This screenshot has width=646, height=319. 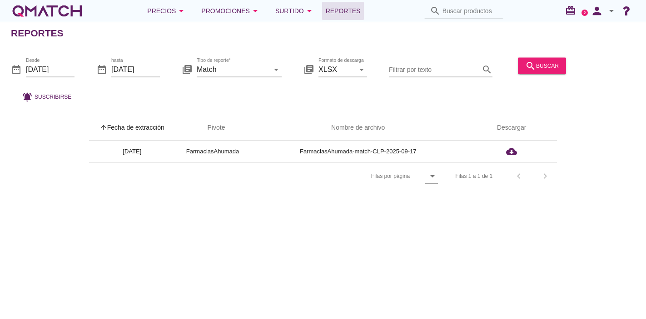 I want to click on div: buscar, so click(x=542, y=65).